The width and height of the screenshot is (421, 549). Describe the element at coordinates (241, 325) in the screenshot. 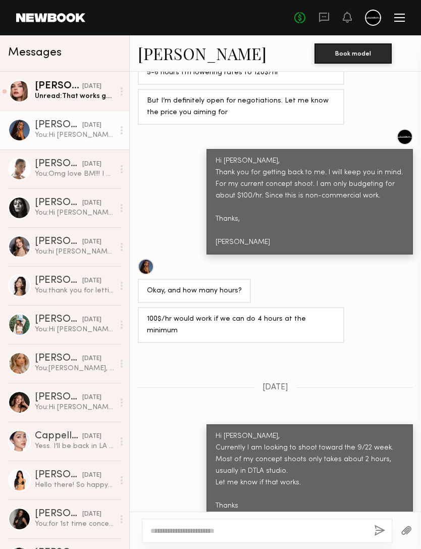

I see `div: 100$/hr would work if we can do 4 hours at the minimum` at that location.